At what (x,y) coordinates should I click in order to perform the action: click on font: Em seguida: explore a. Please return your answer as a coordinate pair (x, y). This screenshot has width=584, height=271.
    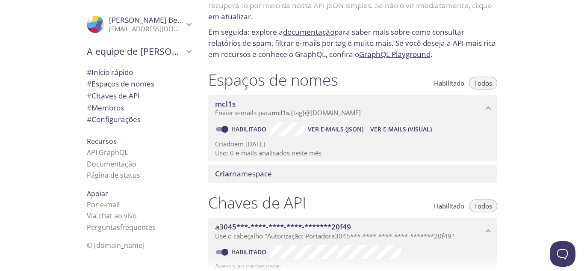
    Looking at the image, I should click on (246, 32).